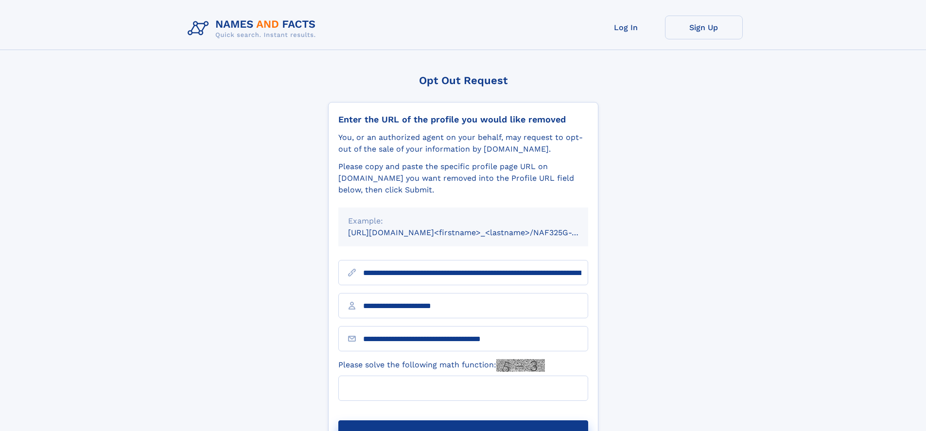 Image resolution: width=926 pixels, height=431 pixels. What do you see at coordinates (463, 143) in the screenshot?
I see `div: You, or an authorized agent on your behalf, may request to opt-out of the sale of your informatio...` at bounding box center [463, 143].